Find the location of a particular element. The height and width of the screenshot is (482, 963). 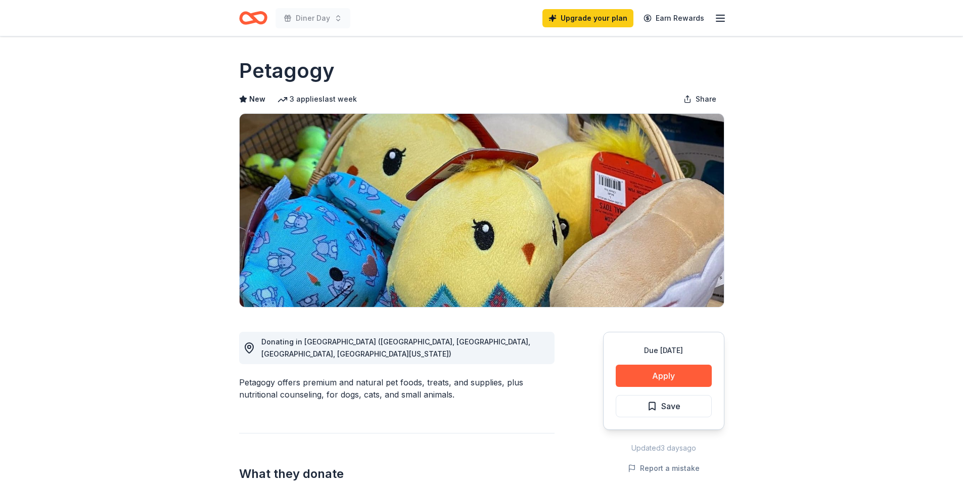

span: Diner Day is located at coordinates (313, 18).